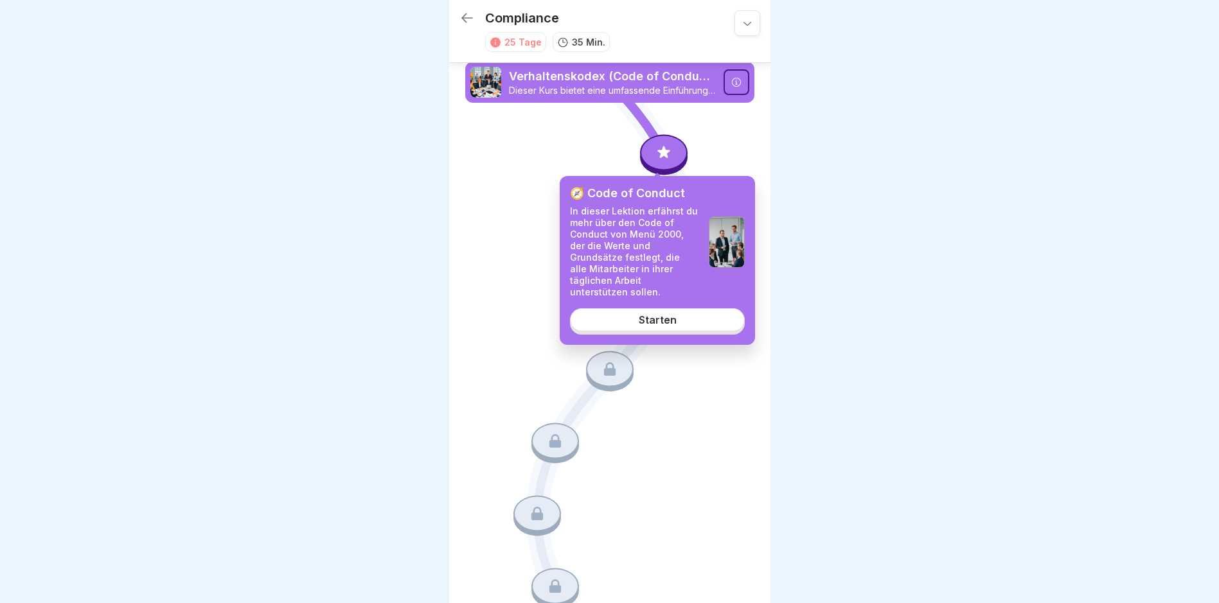 This screenshot has width=1219, height=603. I want to click on div: 25 Tage, so click(523, 42).